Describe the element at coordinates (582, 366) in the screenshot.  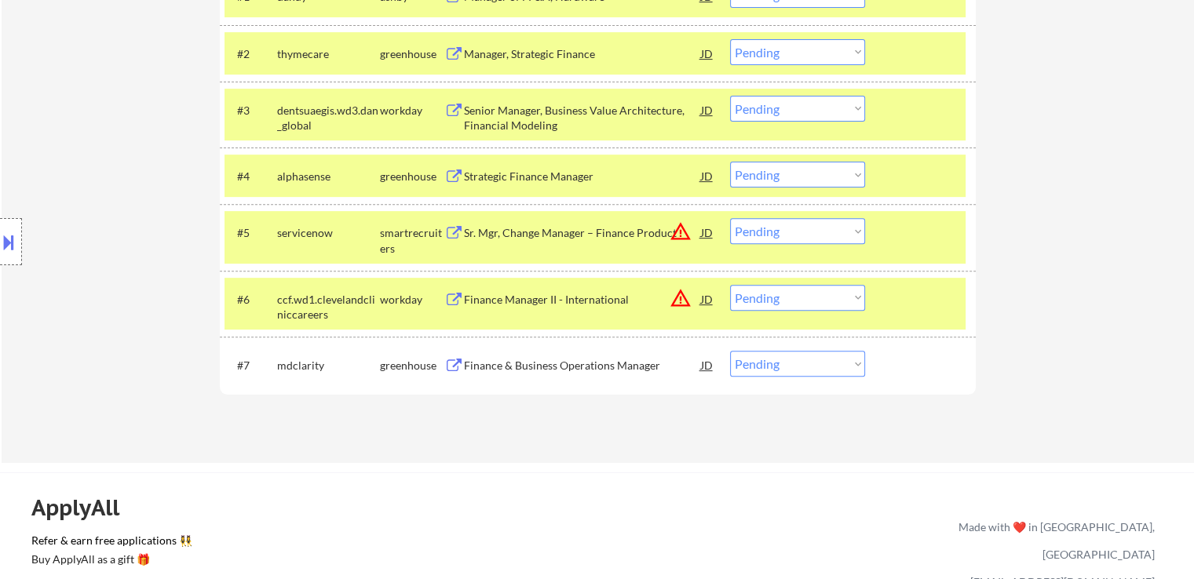
I see `div: Finance & Business Operations Manager` at that location.